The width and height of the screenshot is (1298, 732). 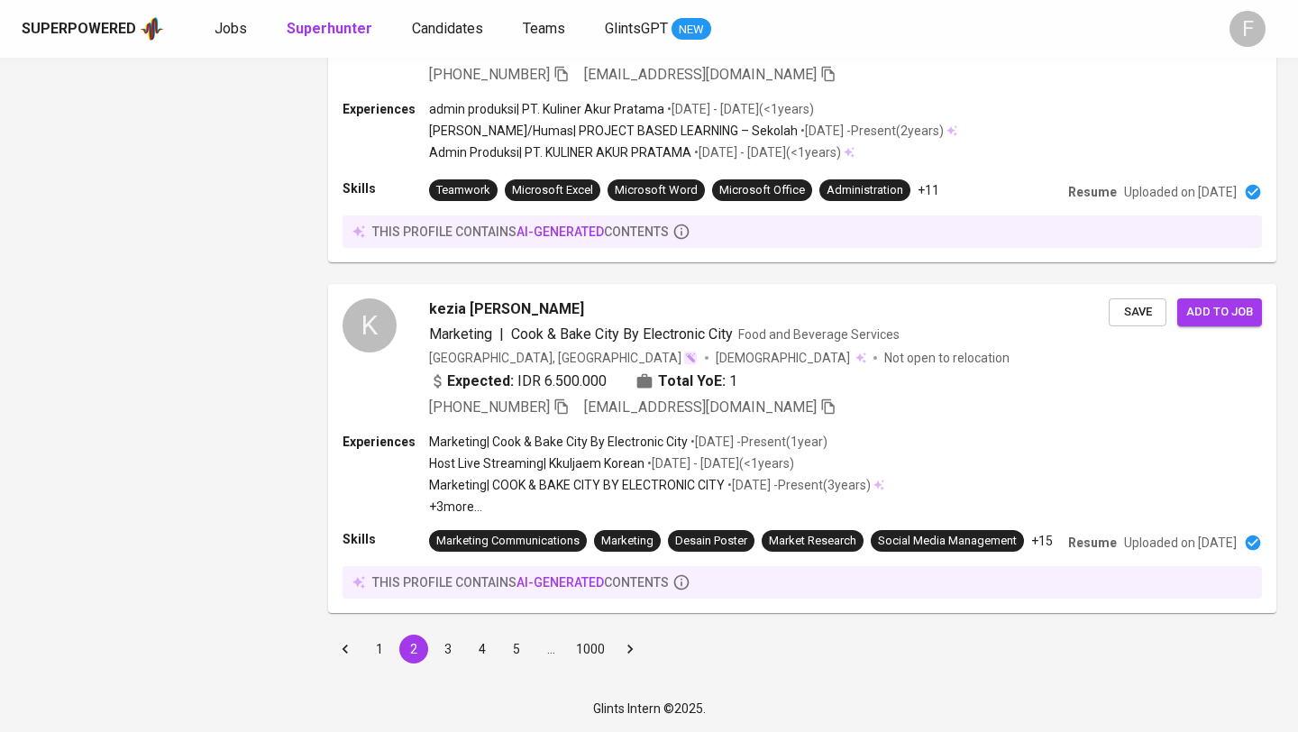 I want to click on div: IDR 6.500.000, so click(x=517, y=381).